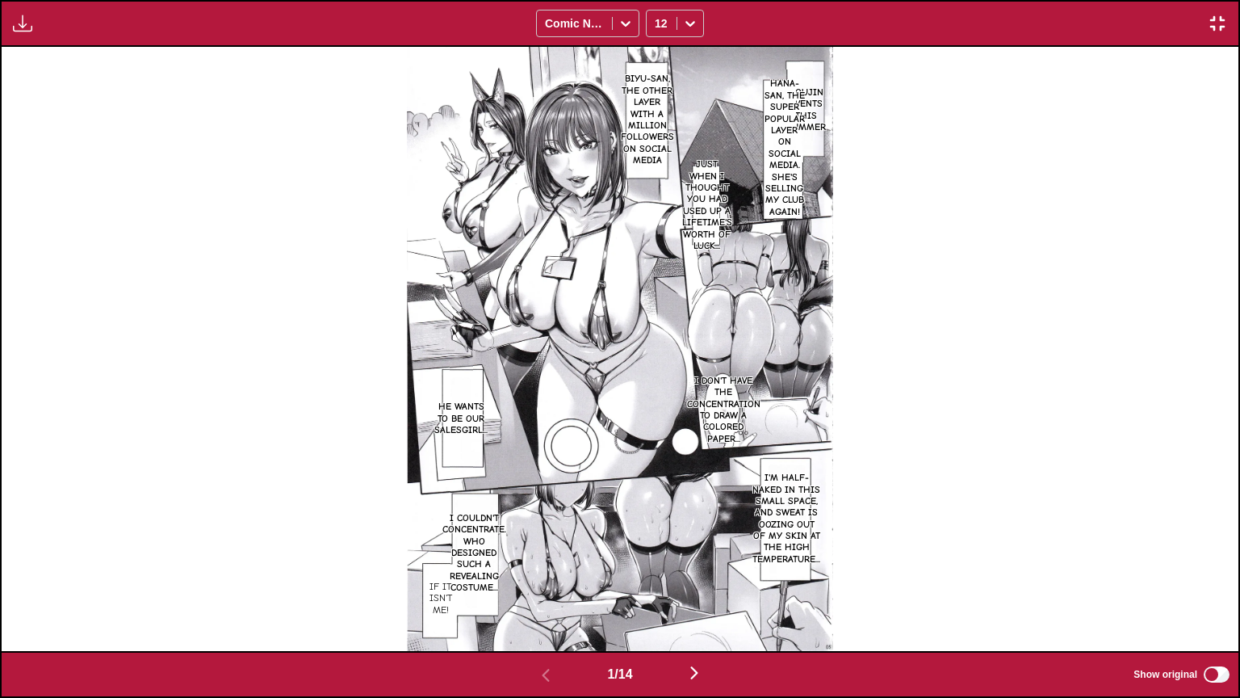  I want to click on p: Biyu-san, the other layer with a million followers on social media, so click(648, 119).